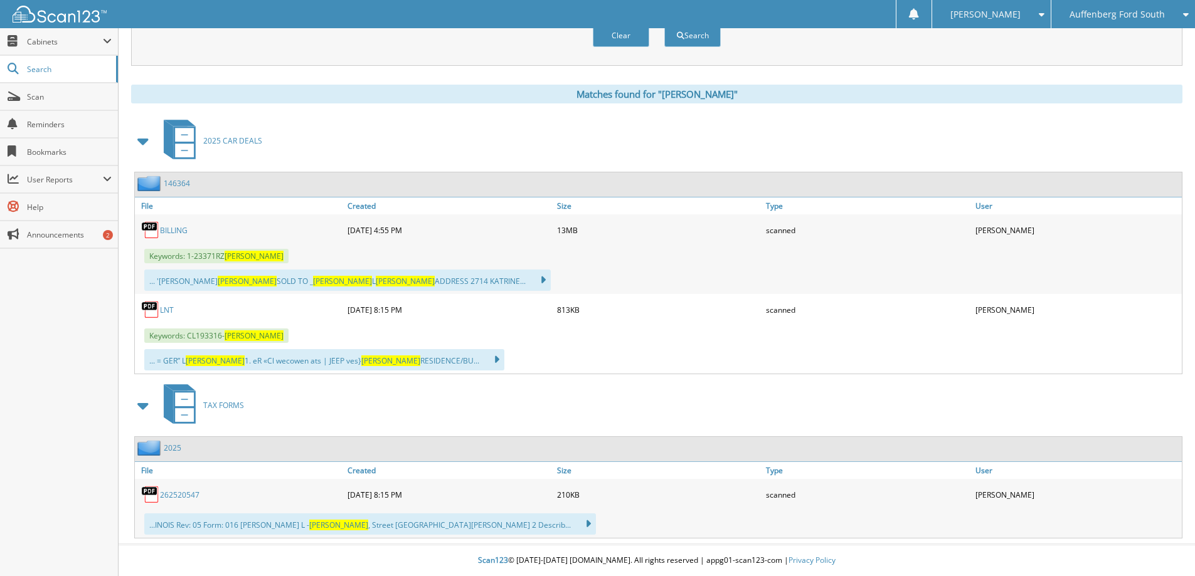  What do you see at coordinates (658, 230) in the screenshot?
I see `div: 13MB` at bounding box center [658, 230].